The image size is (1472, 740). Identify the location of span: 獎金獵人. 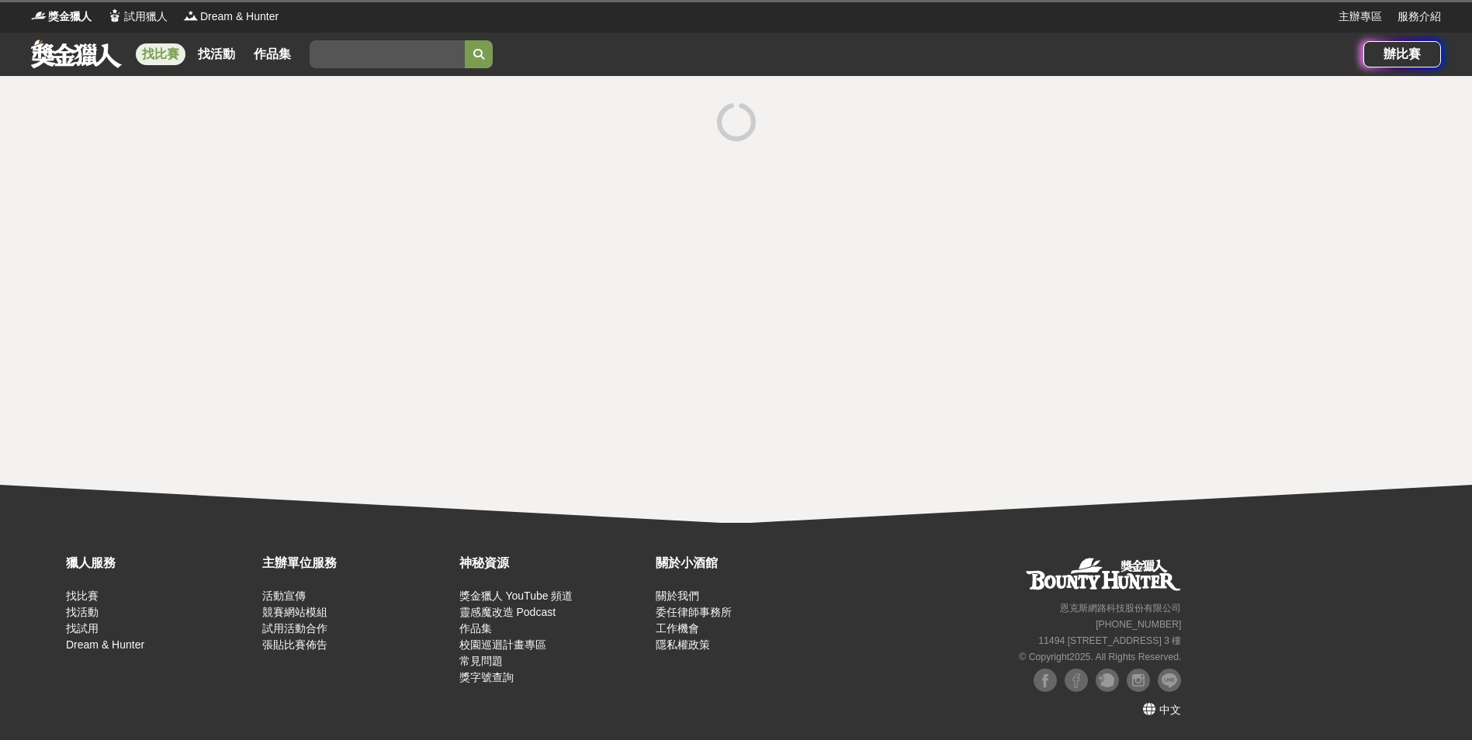
(70, 16).